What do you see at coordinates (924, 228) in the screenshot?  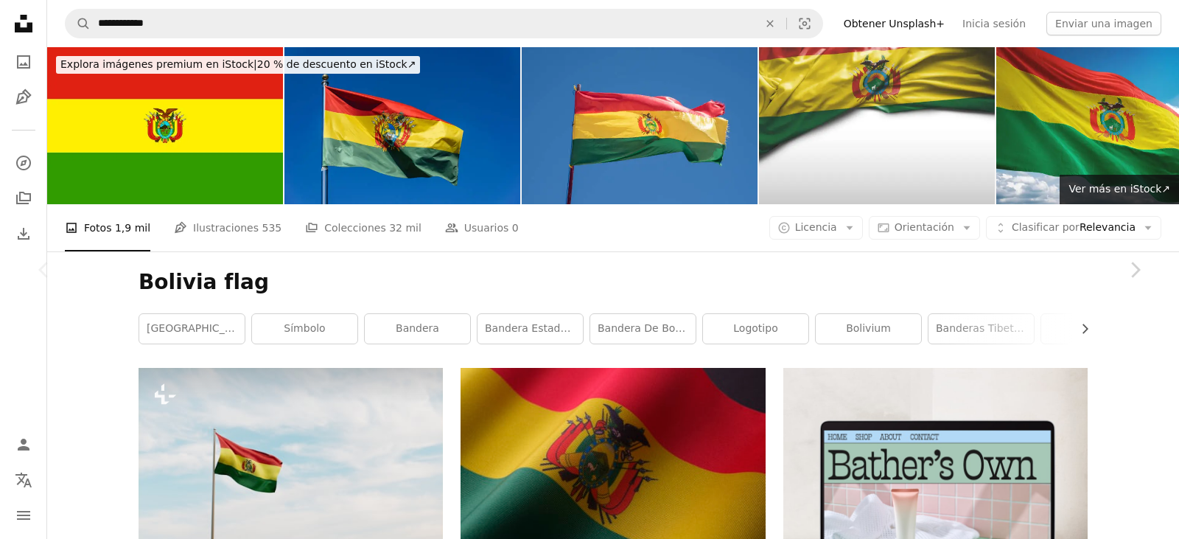 I see `button: Orientación` at bounding box center [924, 228].